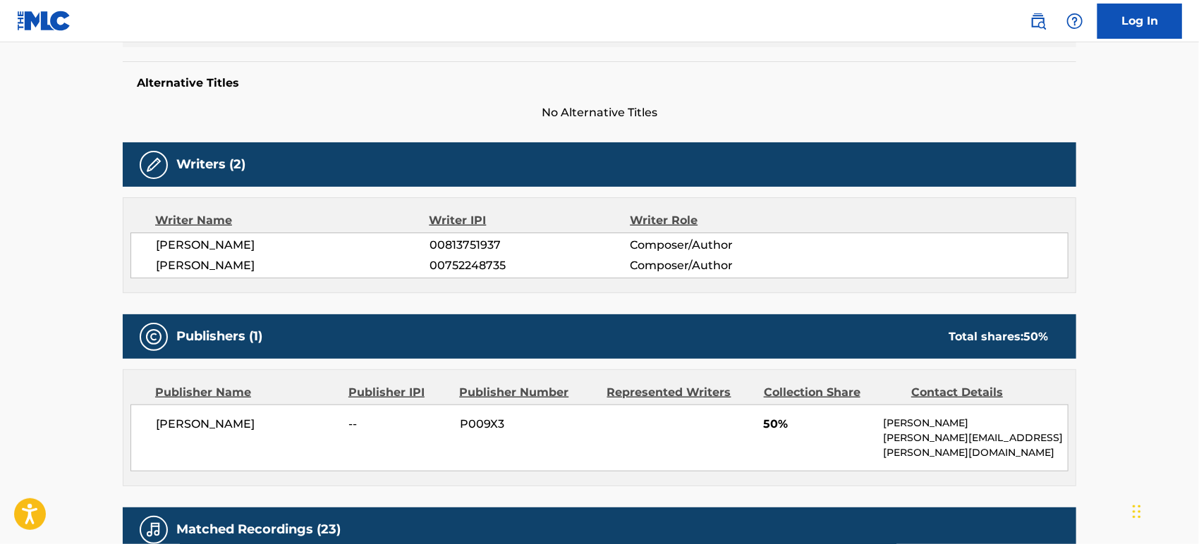 This screenshot has height=544, width=1199. I want to click on div: Publisher Number, so click(527, 393).